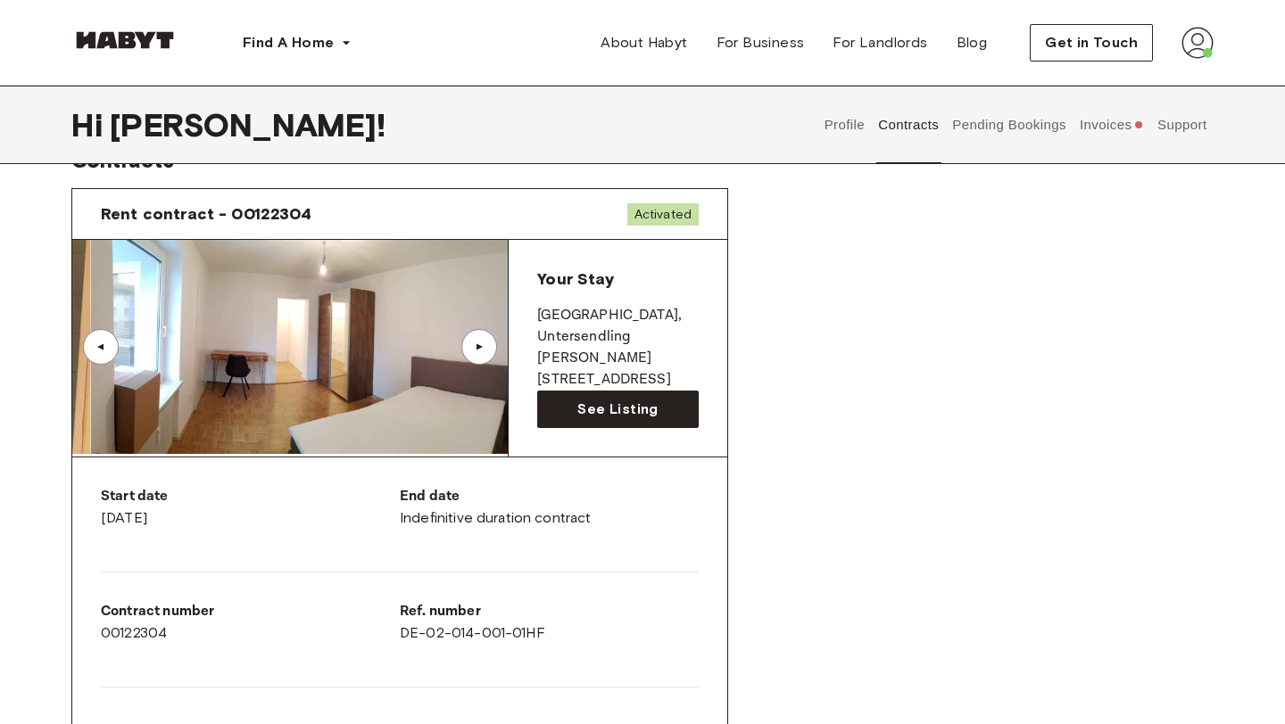  What do you see at coordinates (288, 43) in the screenshot?
I see `span: Find A Home` at bounding box center [288, 43].